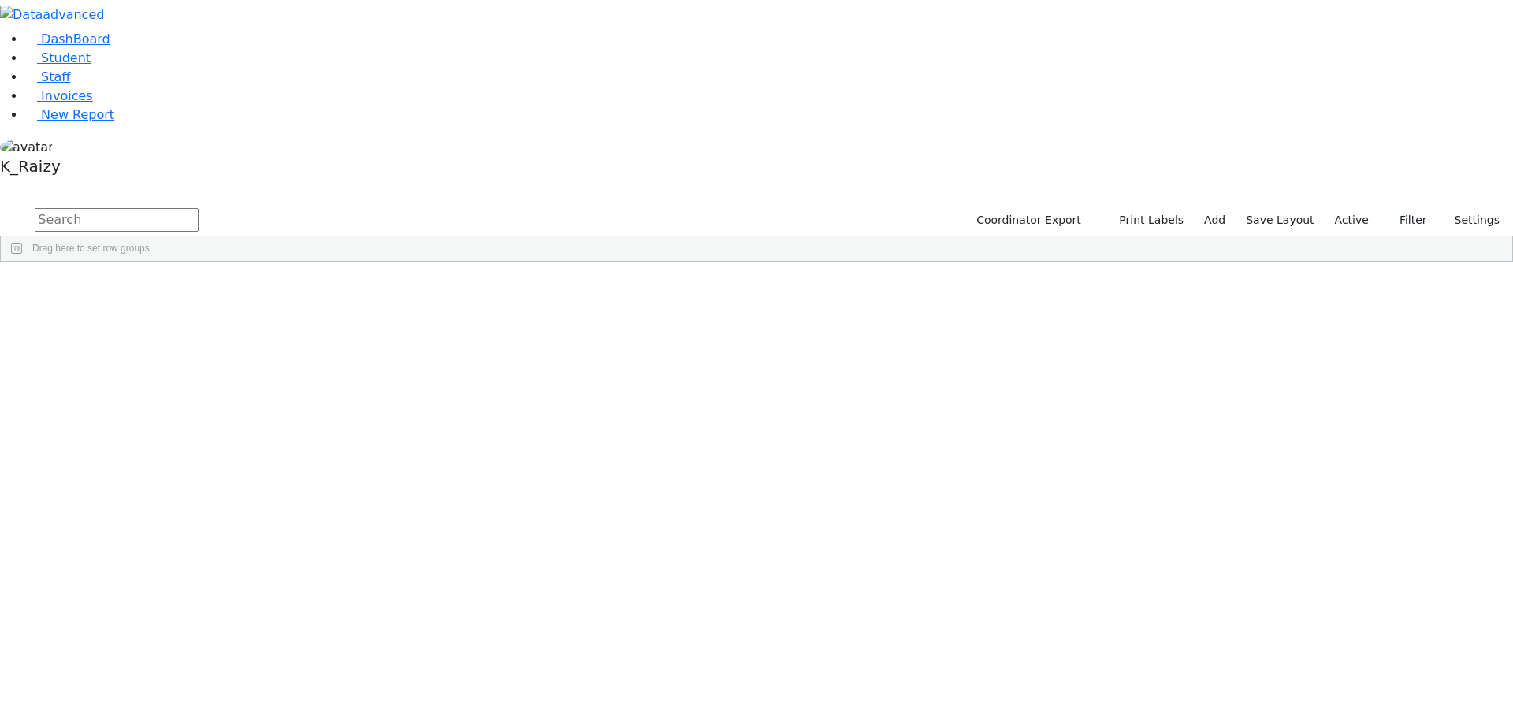 The image size is (1513, 718). I want to click on button: Coordinator Export, so click(1027, 220).